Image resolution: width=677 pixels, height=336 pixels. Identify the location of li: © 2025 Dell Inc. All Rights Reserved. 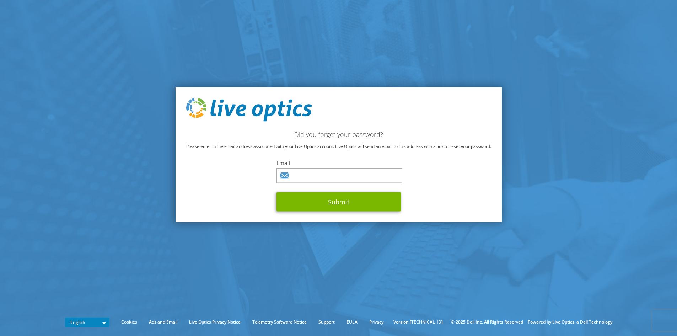
(487, 322).